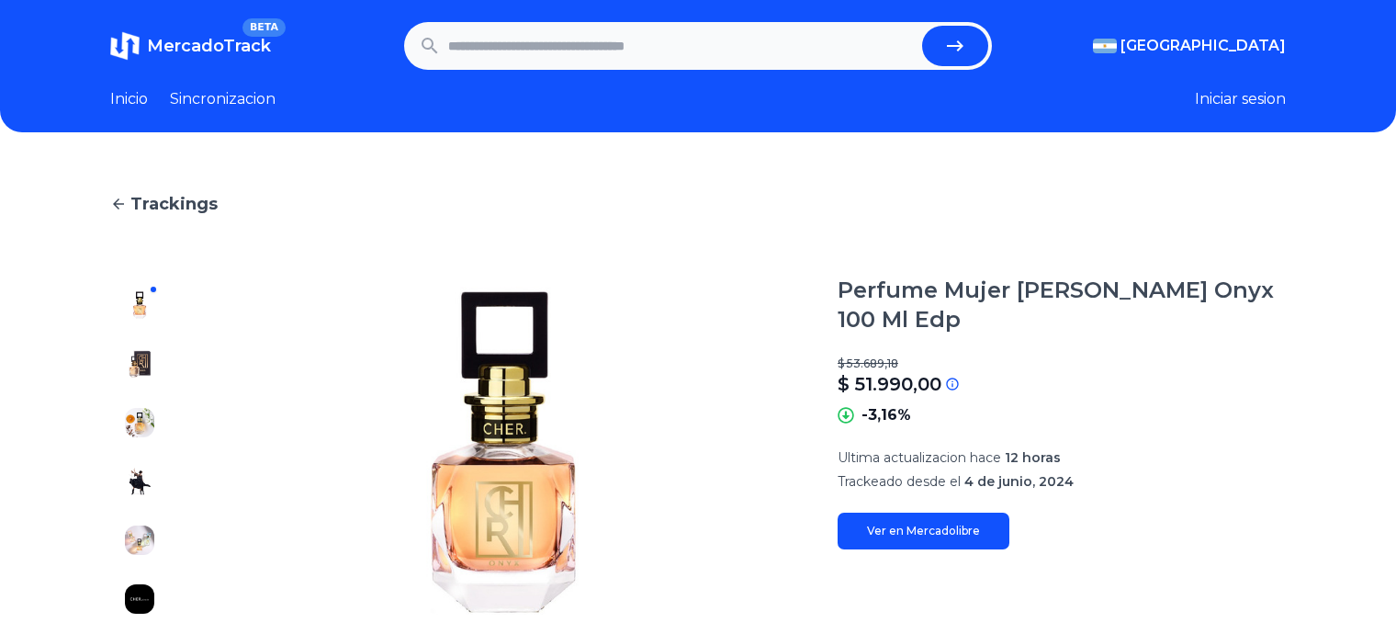 This screenshot has width=1396, height=634. Describe the element at coordinates (886, 415) in the screenshot. I see `p: -3,16%` at that location.